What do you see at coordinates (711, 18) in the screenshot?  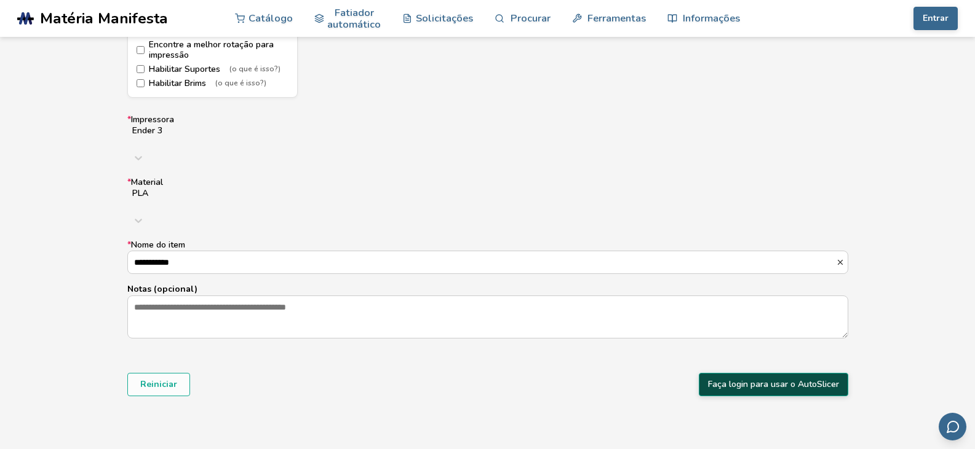 I see `font: Informações` at bounding box center [711, 18].